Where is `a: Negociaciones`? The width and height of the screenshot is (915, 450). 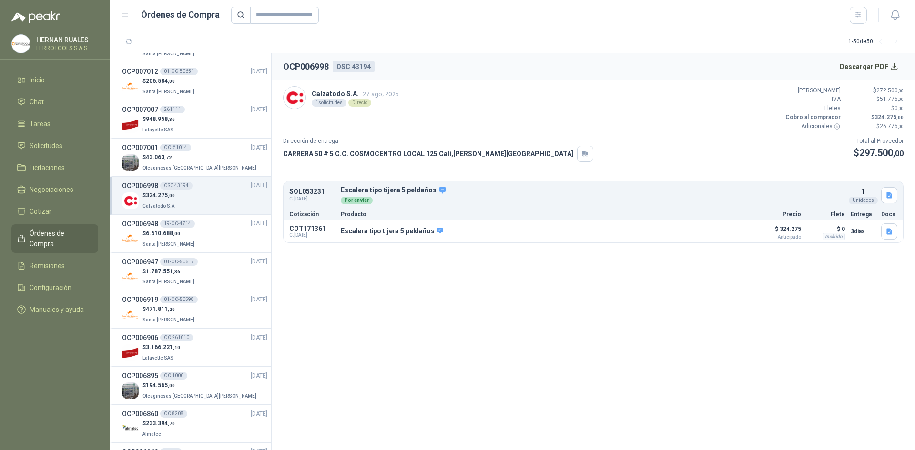 a: Negociaciones is located at coordinates (55, 190).